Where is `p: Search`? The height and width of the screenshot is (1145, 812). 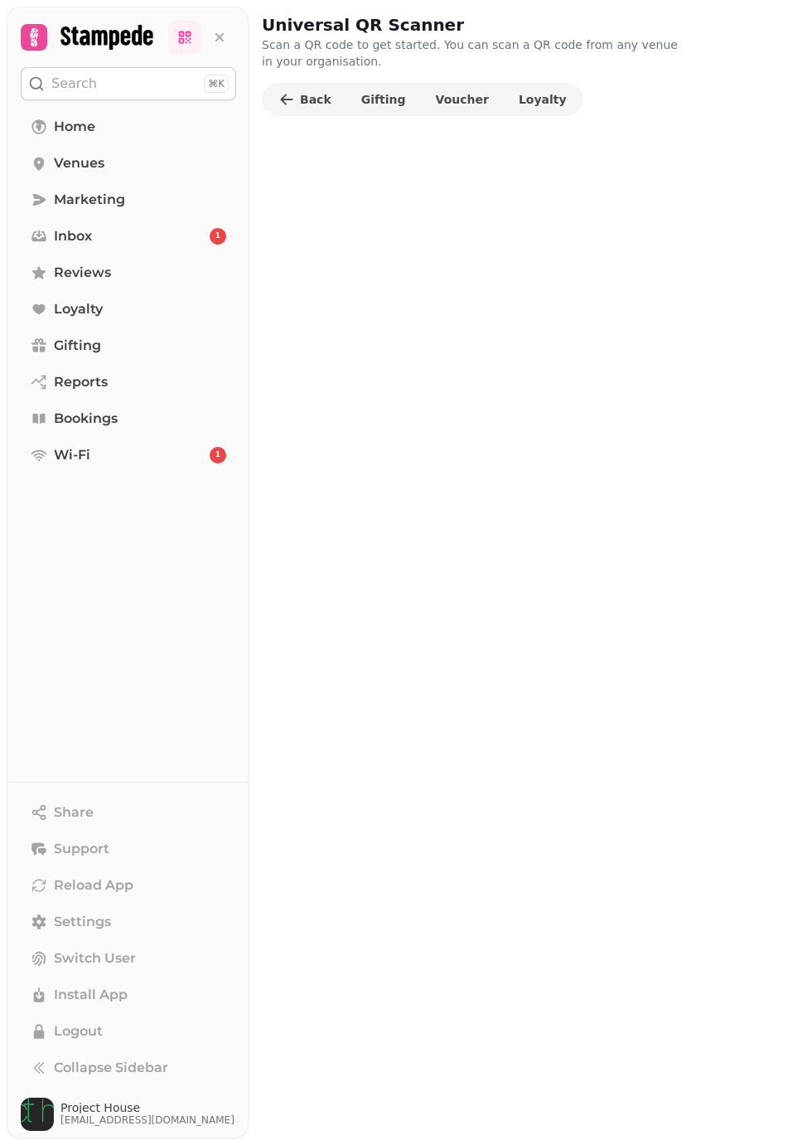 p: Search is located at coordinates (74, 84).